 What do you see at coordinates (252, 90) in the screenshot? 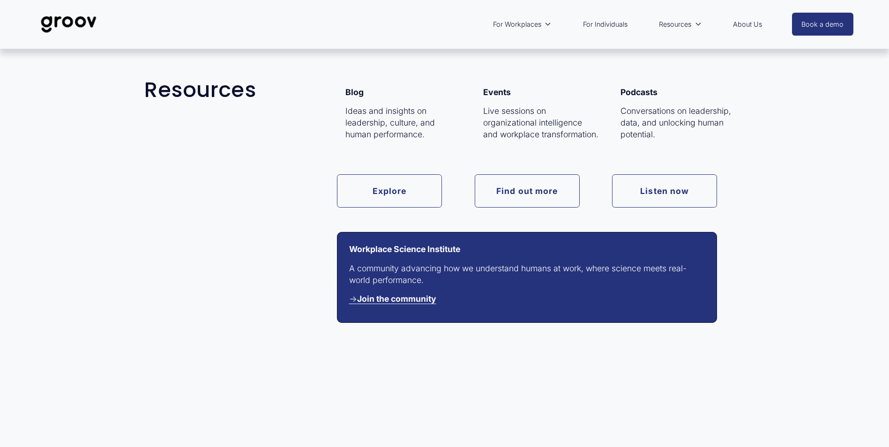
I see `h2: Resources` at bounding box center [252, 90].